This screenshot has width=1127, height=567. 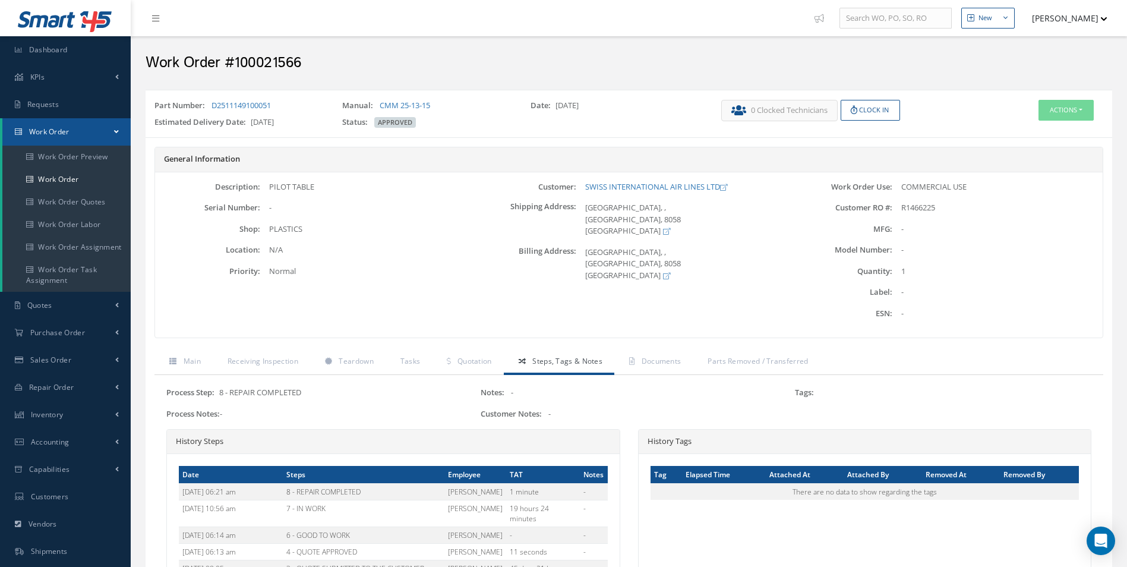 What do you see at coordinates (666, 475) in the screenshot?
I see `th: Tag` at bounding box center [666, 475].